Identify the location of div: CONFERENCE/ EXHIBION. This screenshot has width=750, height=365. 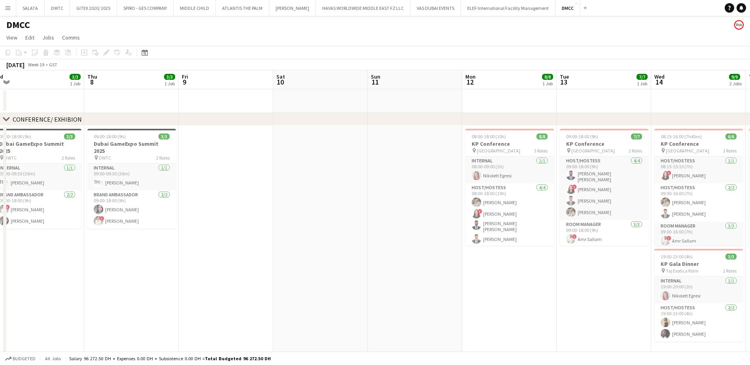
(47, 119).